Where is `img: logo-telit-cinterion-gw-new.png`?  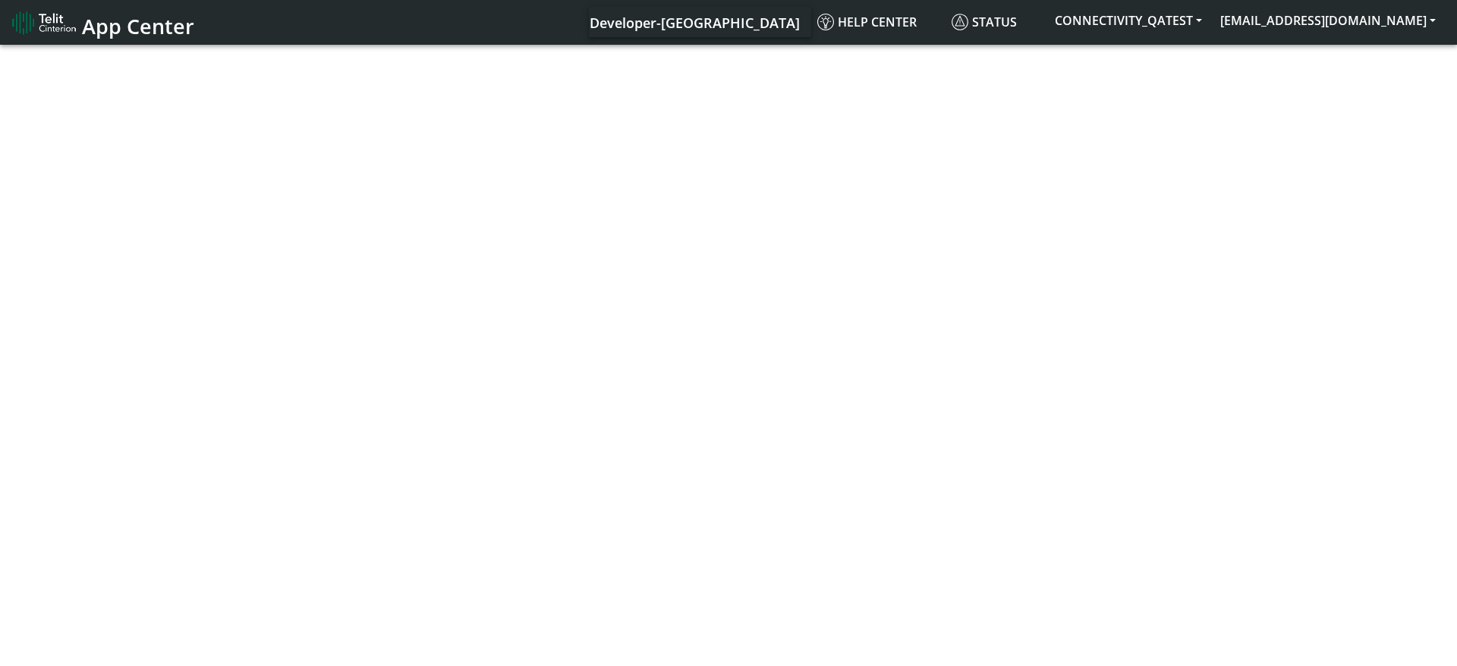 img: logo-telit-cinterion-gw-new.png is located at coordinates (44, 23).